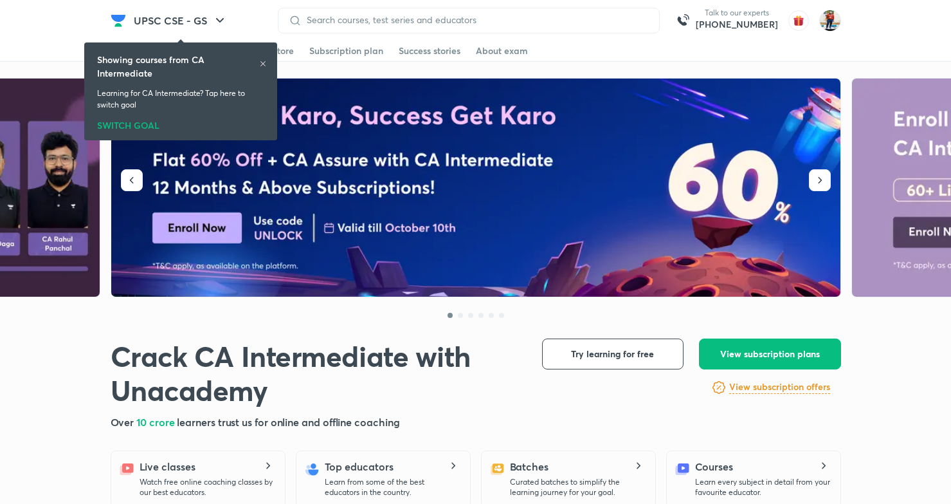 This screenshot has width=951, height=504. Describe the element at coordinates (430, 51) in the screenshot. I see `div: Success stories` at that location.